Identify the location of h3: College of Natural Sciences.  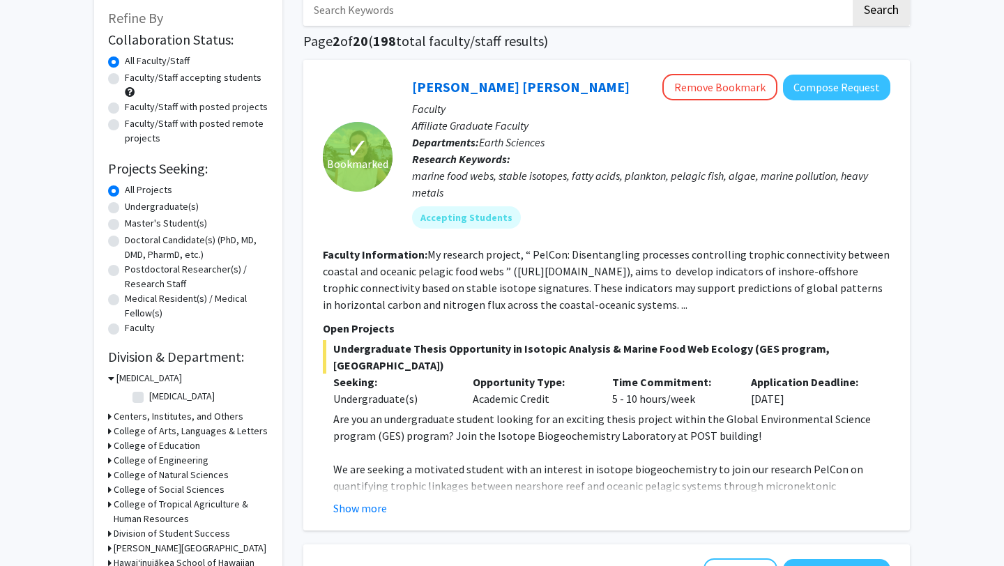
(171, 475).